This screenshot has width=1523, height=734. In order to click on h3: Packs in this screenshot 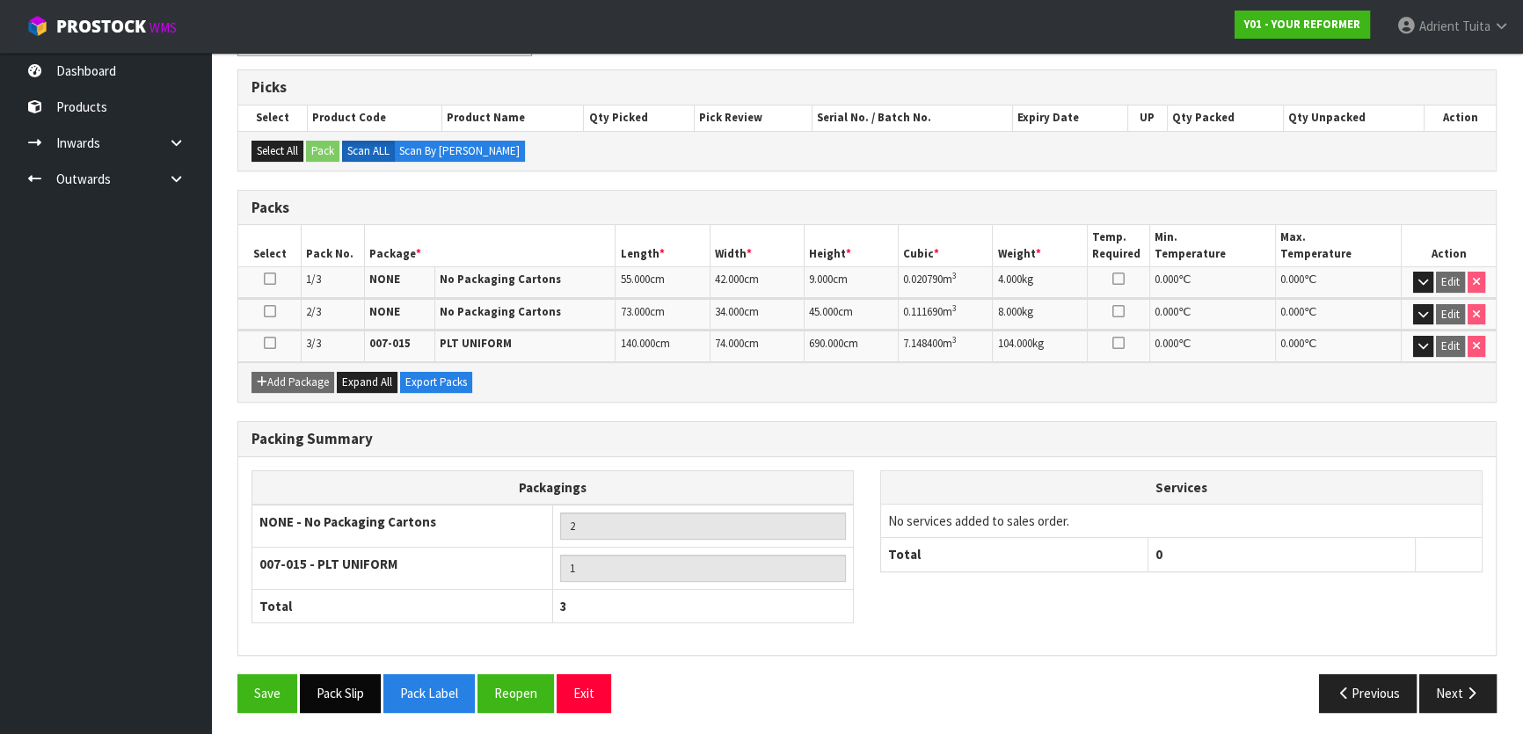, I will do `click(867, 208)`.